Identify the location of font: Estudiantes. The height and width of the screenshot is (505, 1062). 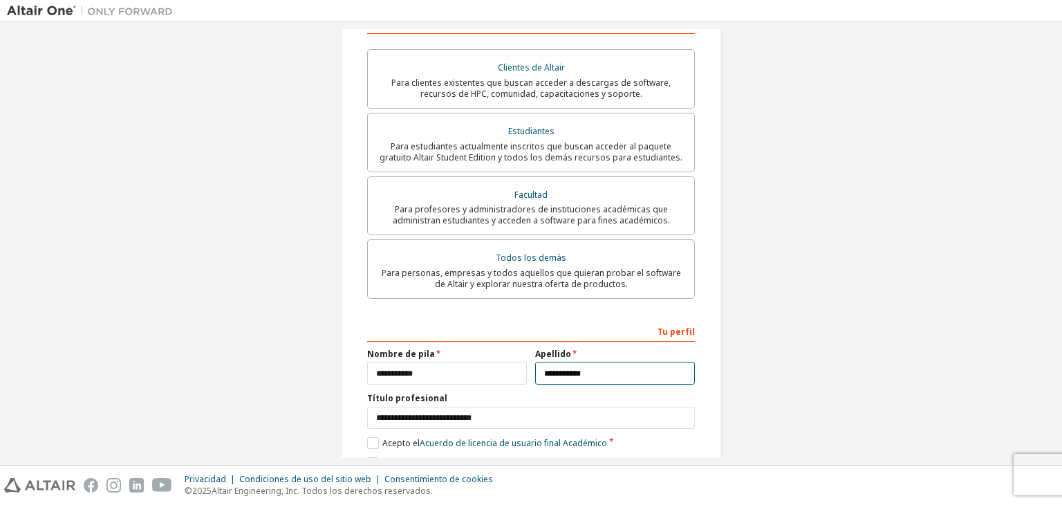
(531, 131).